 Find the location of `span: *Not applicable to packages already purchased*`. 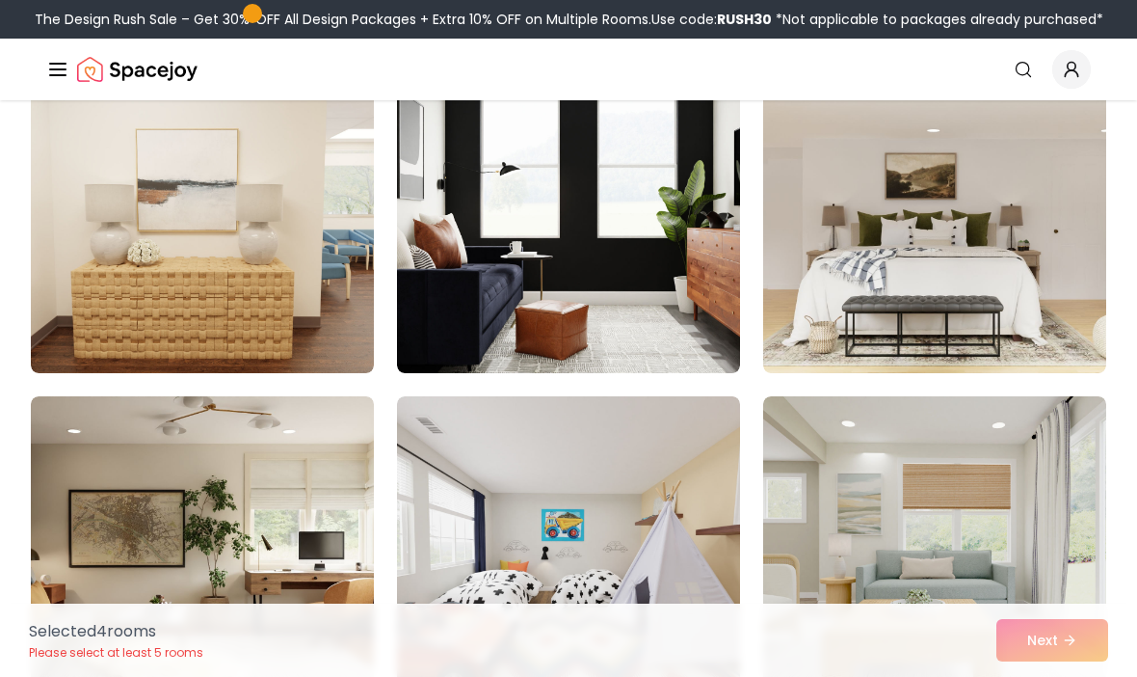

span: *Not applicable to packages already purchased* is located at coordinates (938, 19).